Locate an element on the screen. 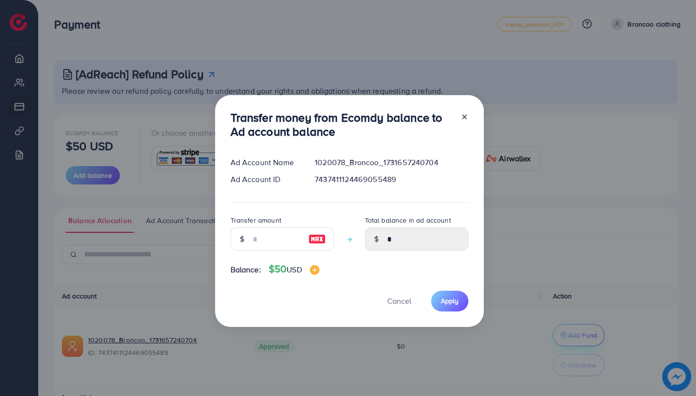 The width and height of the screenshot is (696, 396). div: Ad Account ID is located at coordinates (265, 179).